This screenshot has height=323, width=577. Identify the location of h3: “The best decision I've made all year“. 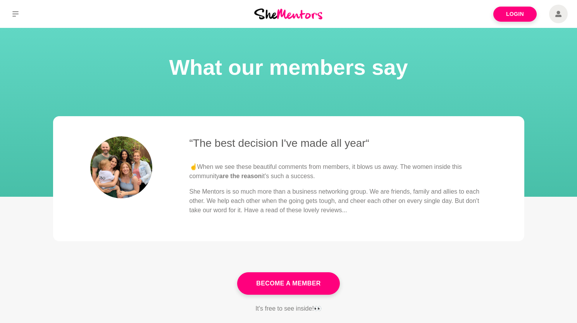
(338, 143).